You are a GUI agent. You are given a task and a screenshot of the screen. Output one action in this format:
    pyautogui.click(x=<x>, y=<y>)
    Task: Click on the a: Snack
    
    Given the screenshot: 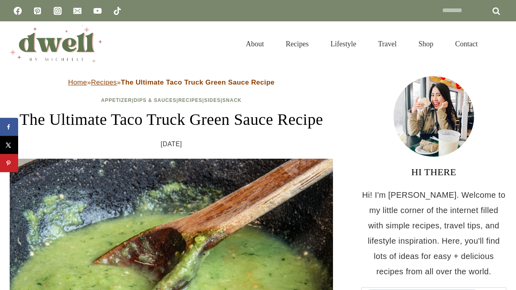 What is the action you would take?
    pyautogui.click(x=232, y=100)
    